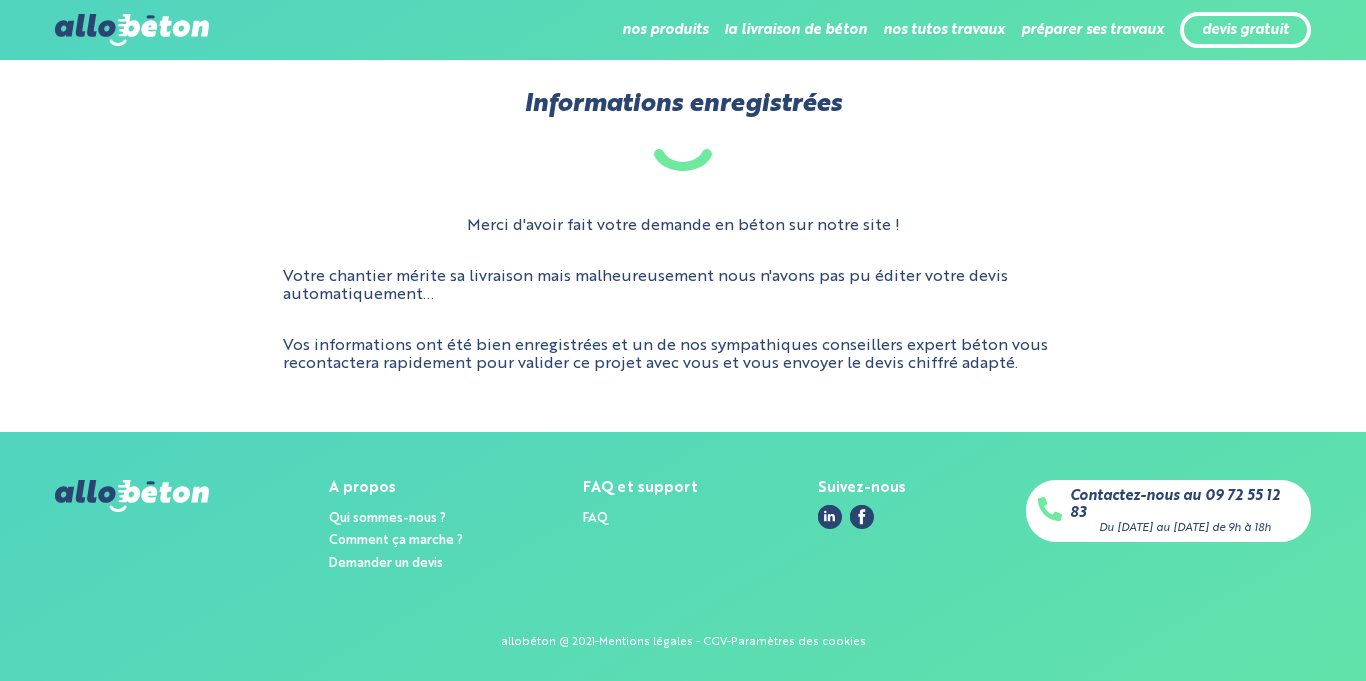 This screenshot has width=1366, height=681. What do you see at coordinates (396, 540) in the screenshot?
I see `a: Comment ça marche ?` at bounding box center [396, 540].